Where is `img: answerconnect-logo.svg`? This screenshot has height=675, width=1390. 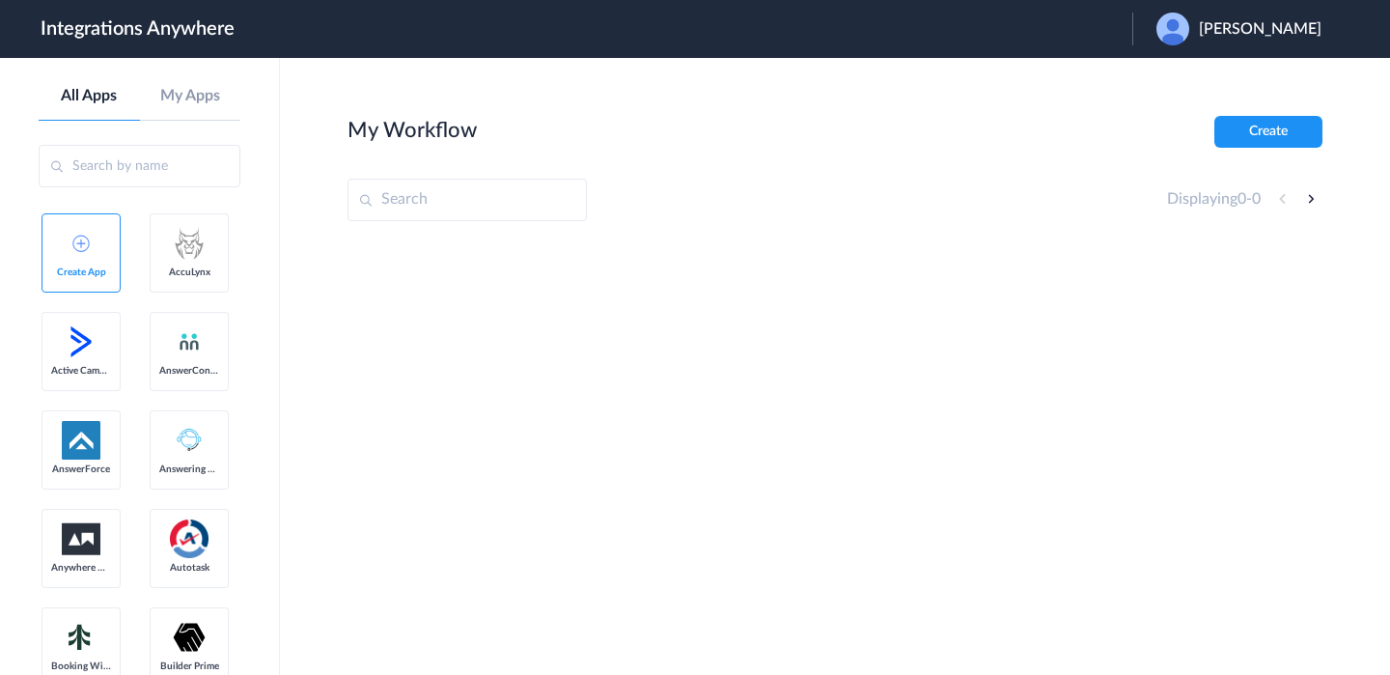 img: answerconnect-logo.svg is located at coordinates (189, 342).